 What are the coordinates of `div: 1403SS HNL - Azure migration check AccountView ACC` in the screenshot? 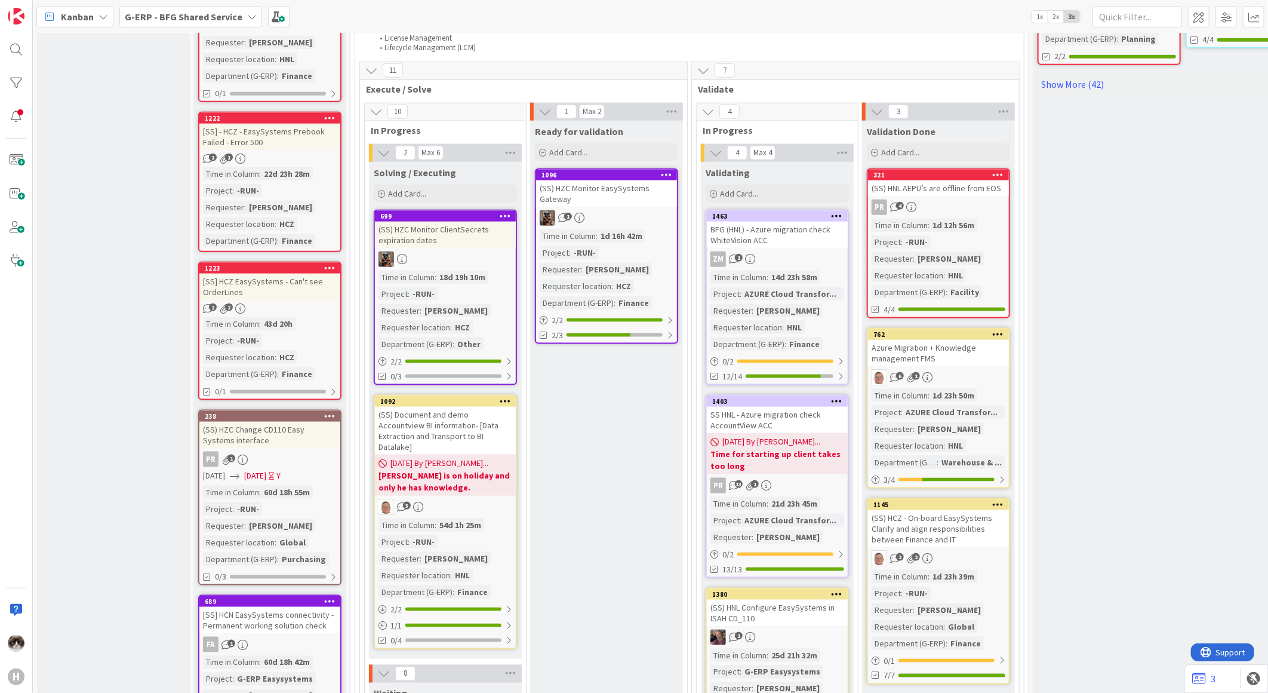 It's located at (777, 414).